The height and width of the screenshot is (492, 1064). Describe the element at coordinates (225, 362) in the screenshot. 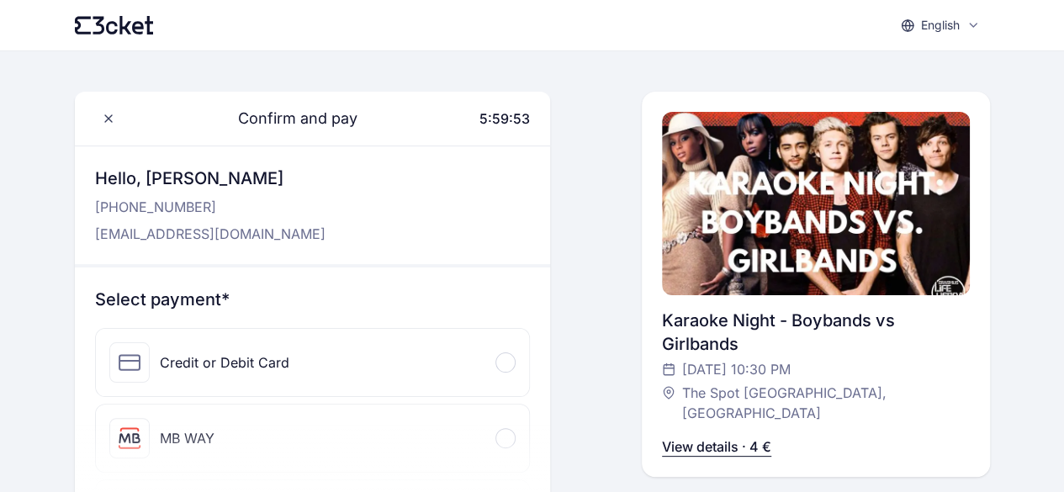

I see `div: Credit or Debit Card` at that location.